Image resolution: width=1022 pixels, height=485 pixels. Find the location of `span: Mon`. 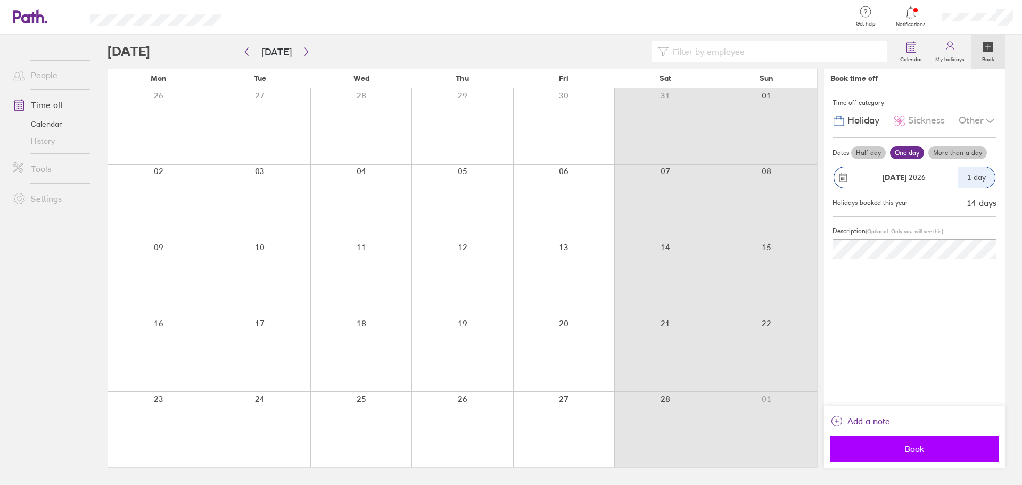

span: Mon is located at coordinates (159, 78).